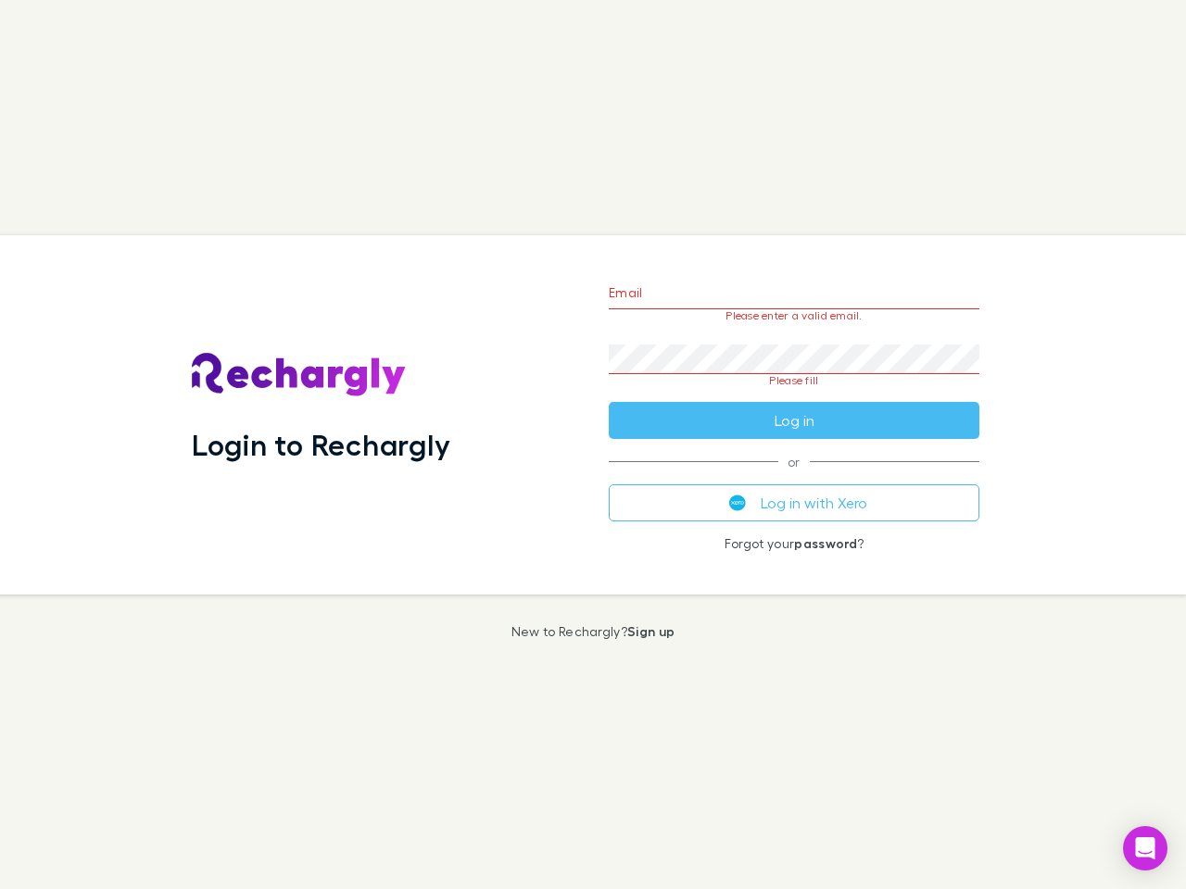 Image resolution: width=1186 pixels, height=889 pixels. Describe the element at coordinates (593, 632) in the screenshot. I see `p: New to Rechargly?` at that location.